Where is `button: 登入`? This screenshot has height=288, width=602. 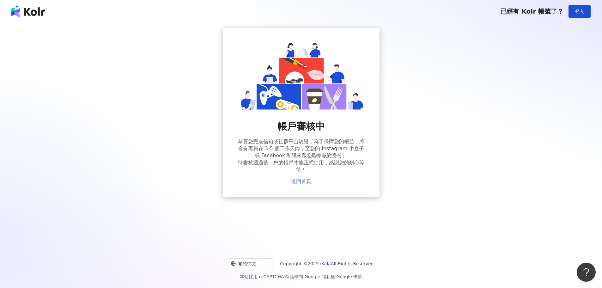 button: 登入 is located at coordinates (580, 11).